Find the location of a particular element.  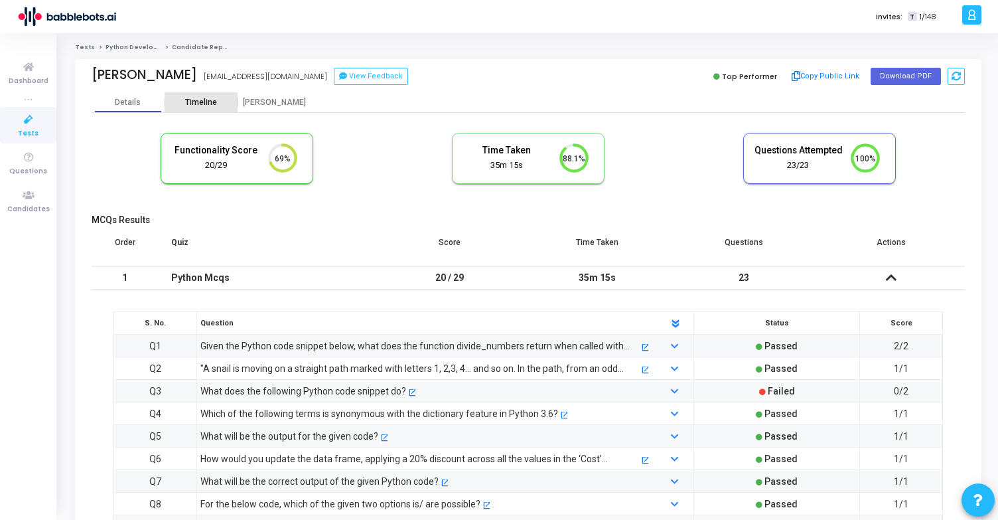

div: 20/29 is located at coordinates (216, 165).